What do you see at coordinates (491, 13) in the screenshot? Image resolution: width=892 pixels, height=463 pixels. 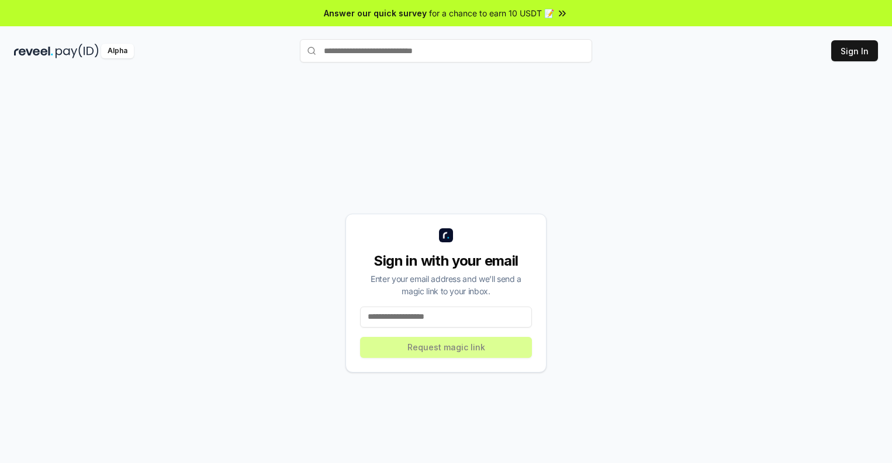 I see `span: for a chance to earn 10 USDT 📝` at bounding box center [491, 13].